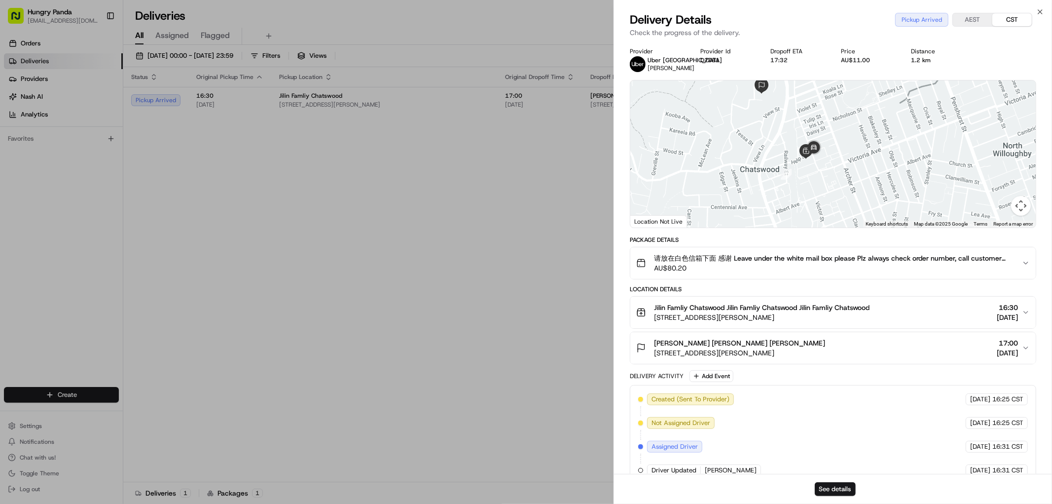 The height and width of the screenshot is (504, 1052). What do you see at coordinates (710, 60) in the screenshot?
I see `button: D2DB1` at bounding box center [710, 60].